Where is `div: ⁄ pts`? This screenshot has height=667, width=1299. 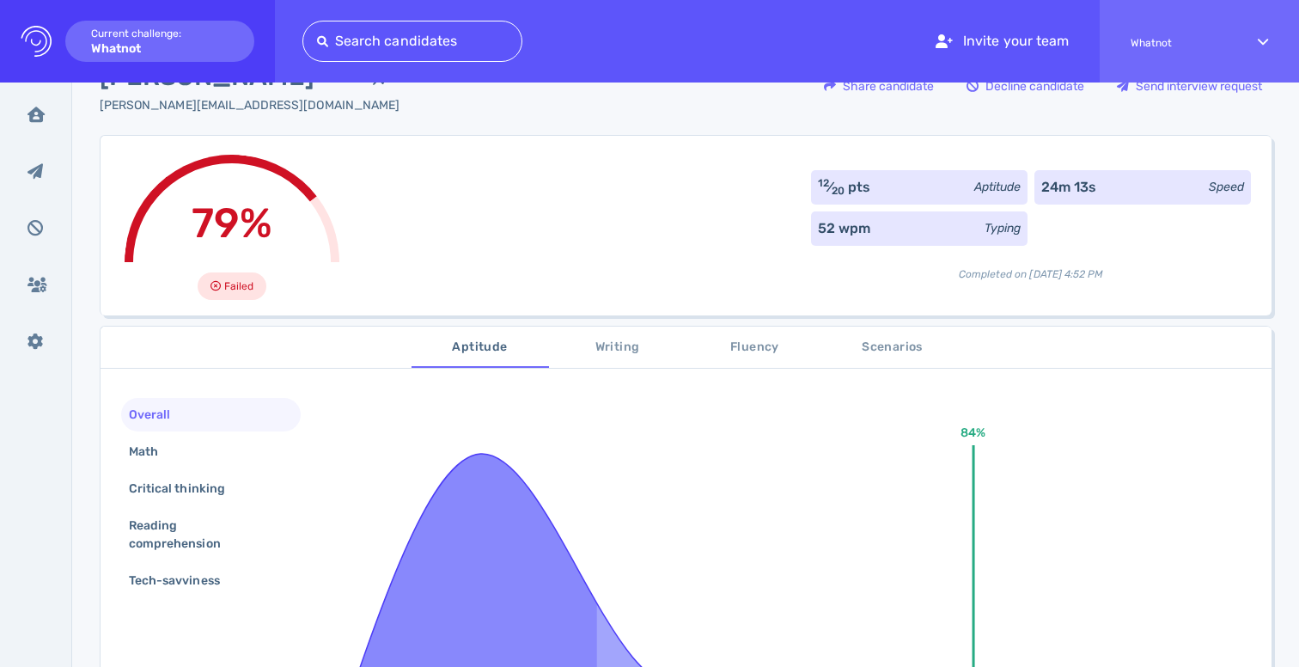
div: ⁄ pts is located at coordinates (844, 187).